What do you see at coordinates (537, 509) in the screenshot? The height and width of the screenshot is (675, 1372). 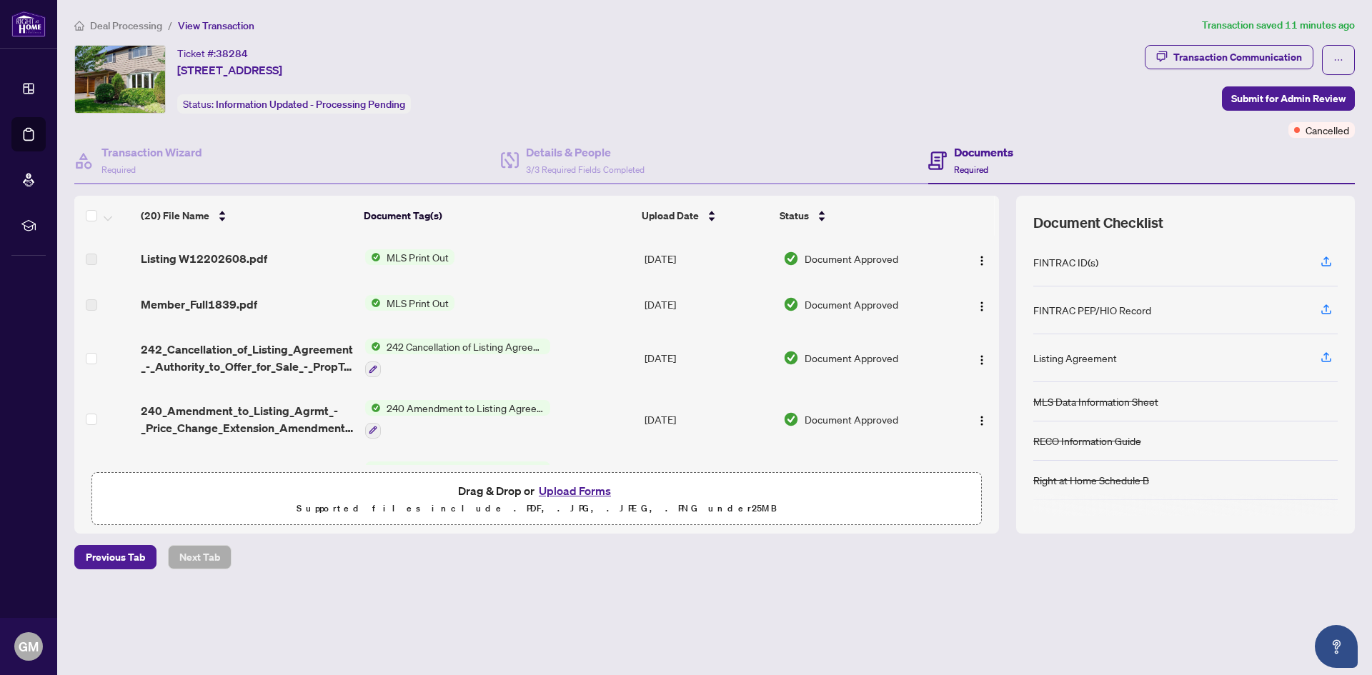 I see `p: Supported files include .PDF, .JPG, .JPEG, .PNG under 25 MB` at bounding box center [537, 509].